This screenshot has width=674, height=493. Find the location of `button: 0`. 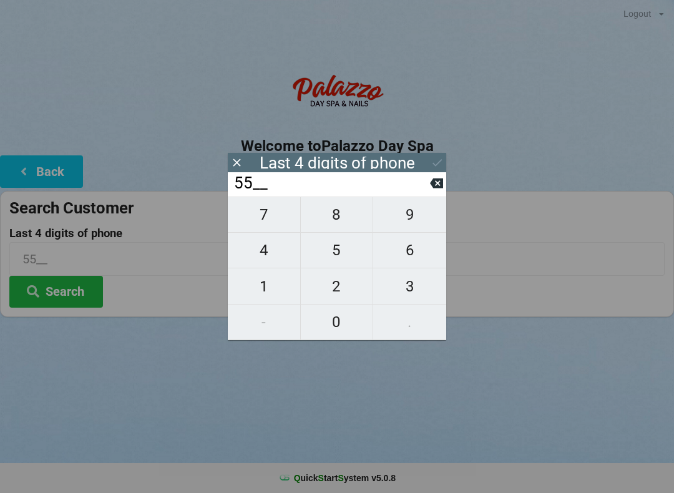

button: 0 is located at coordinates (337, 322).